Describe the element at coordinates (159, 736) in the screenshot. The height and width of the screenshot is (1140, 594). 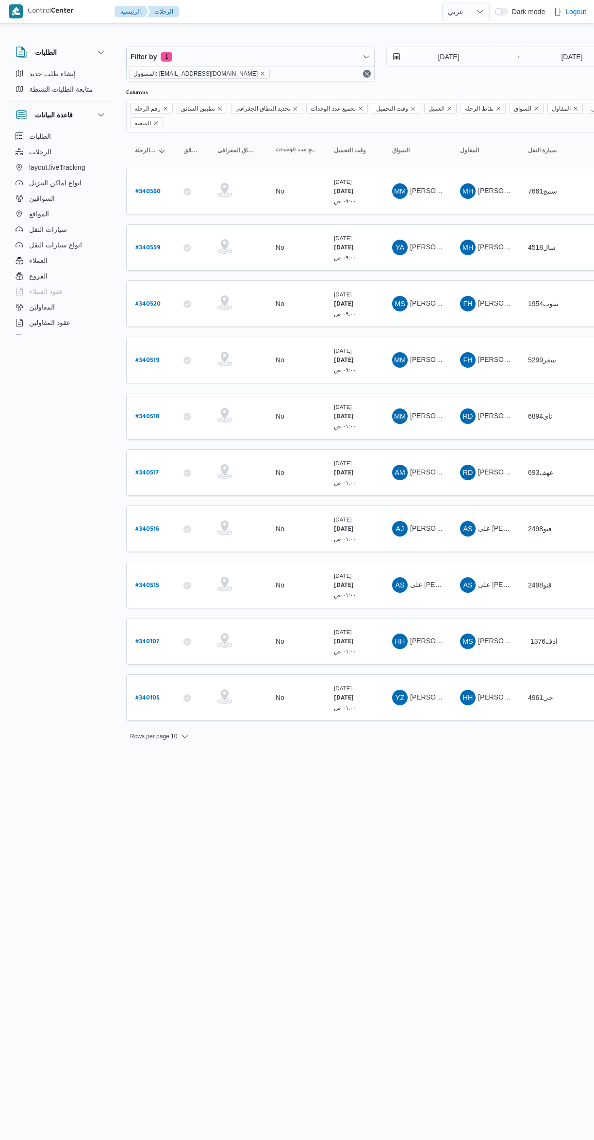
I see `button: Rows per page:10` at that location.